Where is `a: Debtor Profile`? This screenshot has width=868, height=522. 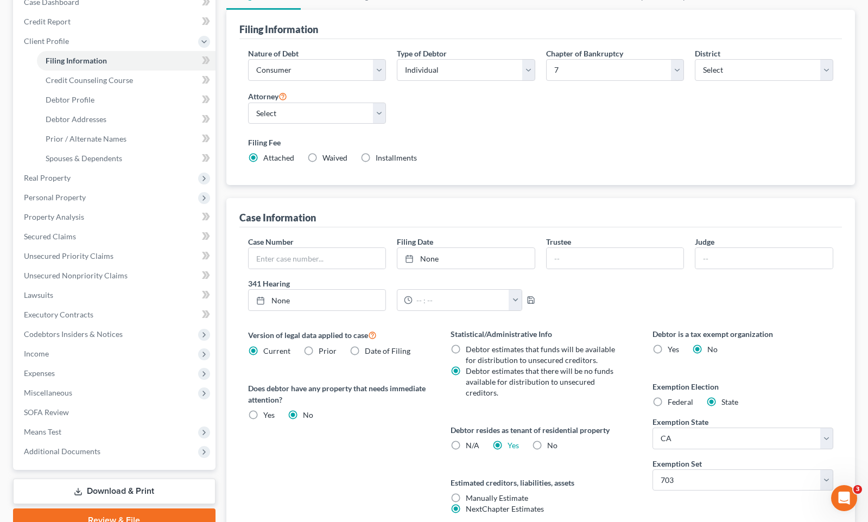 a: Debtor Profile is located at coordinates (126, 100).